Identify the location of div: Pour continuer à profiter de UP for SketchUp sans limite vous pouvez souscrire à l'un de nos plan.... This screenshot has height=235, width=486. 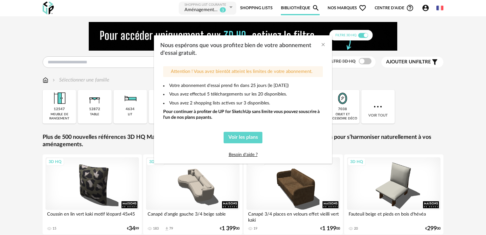
(243, 115).